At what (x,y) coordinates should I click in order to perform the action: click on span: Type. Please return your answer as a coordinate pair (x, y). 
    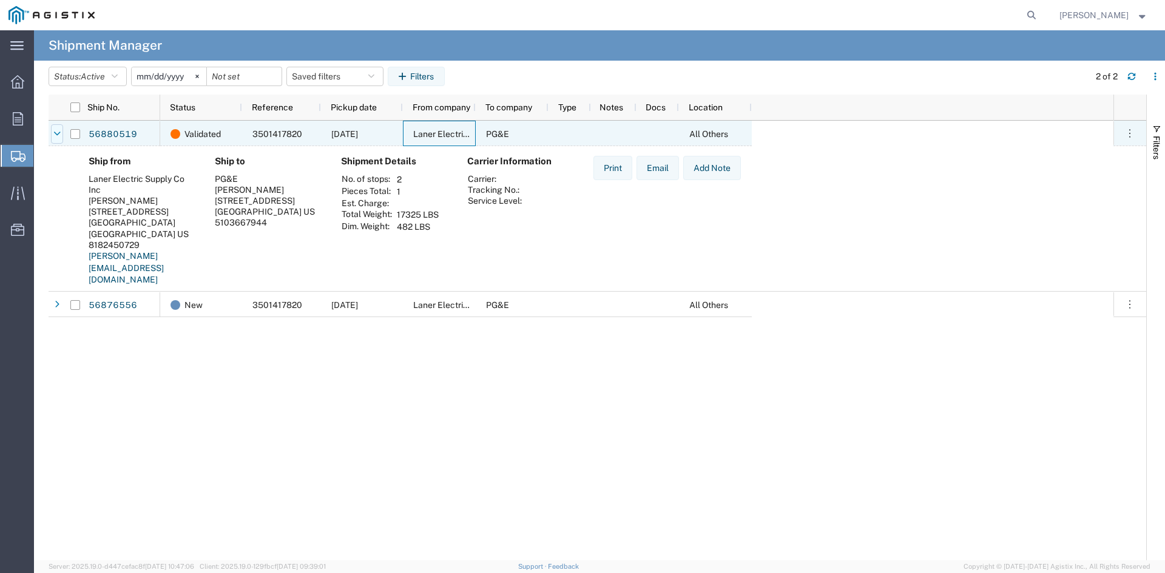
    Looking at the image, I should click on (567, 107).